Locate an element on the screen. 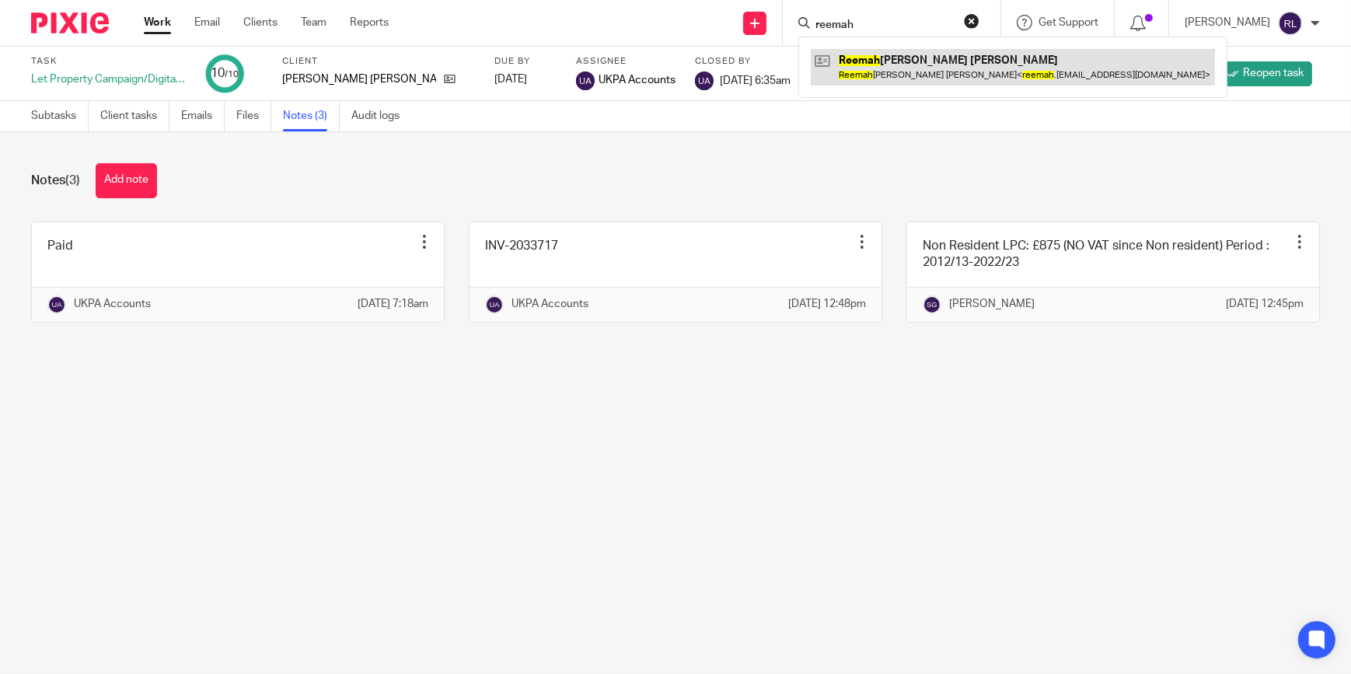 The width and height of the screenshot is (1351, 674). span: Reopen task is located at coordinates (1273, 73).